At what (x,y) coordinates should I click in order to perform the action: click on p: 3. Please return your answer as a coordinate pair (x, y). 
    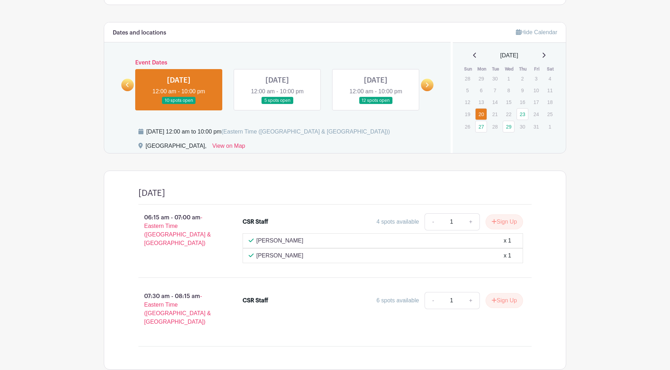
    Looking at the image, I should click on (536, 78).